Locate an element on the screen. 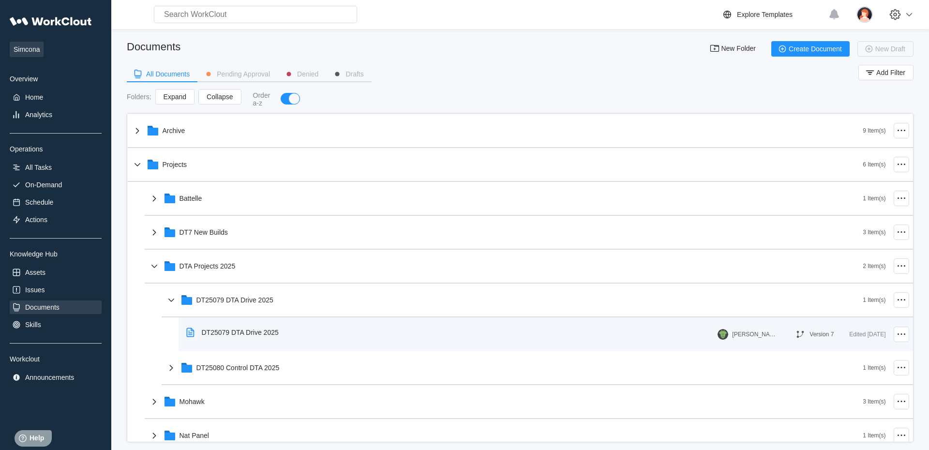 This screenshot has height=450, width=929. div: Archive is located at coordinates (174, 131).